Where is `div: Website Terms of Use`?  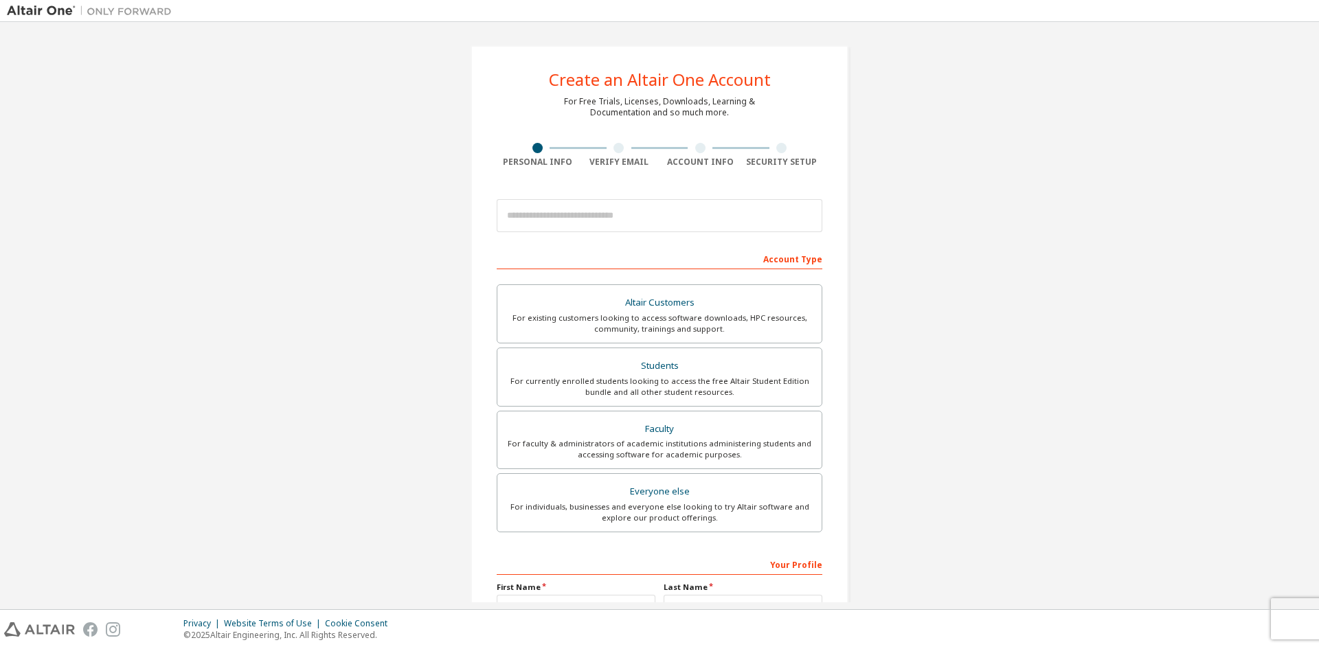
div: Website Terms of Use is located at coordinates (274, 624).